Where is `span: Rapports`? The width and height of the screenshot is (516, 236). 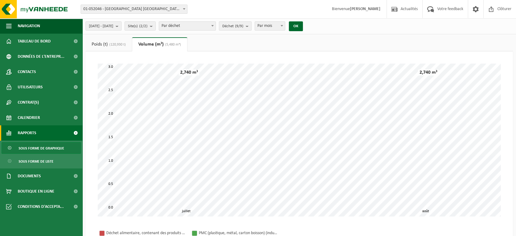 span: Rapports is located at coordinates (27, 133).